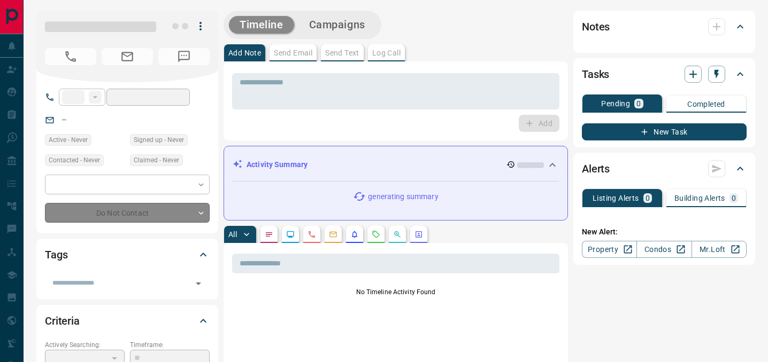 The width and height of the screenshot is (768, 362). I want to click on p: No Timeline Activity Found, so click(396, 292).